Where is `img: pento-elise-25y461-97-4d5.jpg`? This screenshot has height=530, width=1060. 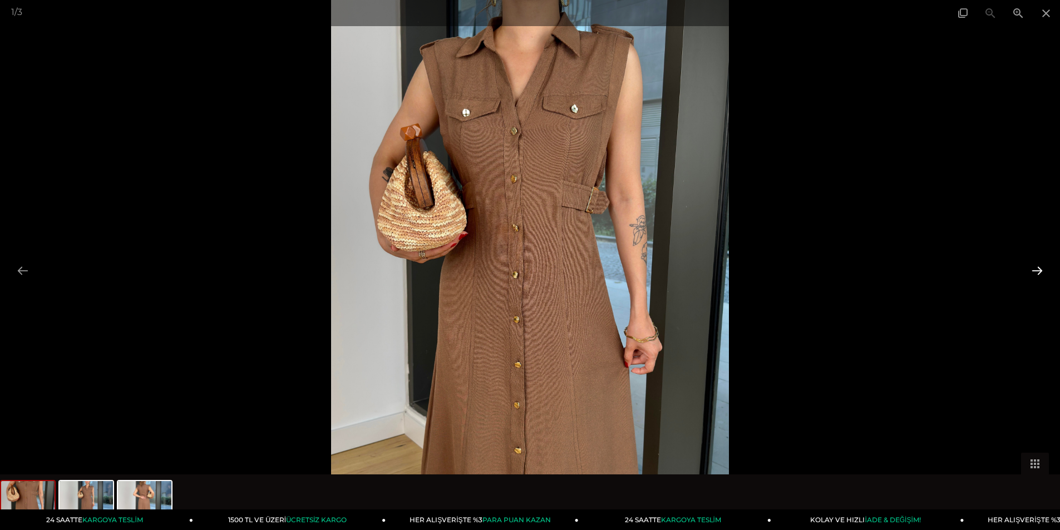
img: pento-elise-25y461-97-4d5.jpg is located at coordinates (86, 502).